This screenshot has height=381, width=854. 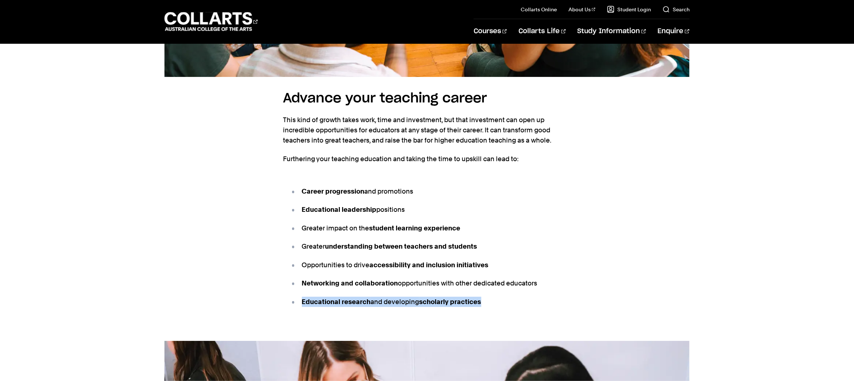 I want to click on p: Greater, so click(x=437, y=247).